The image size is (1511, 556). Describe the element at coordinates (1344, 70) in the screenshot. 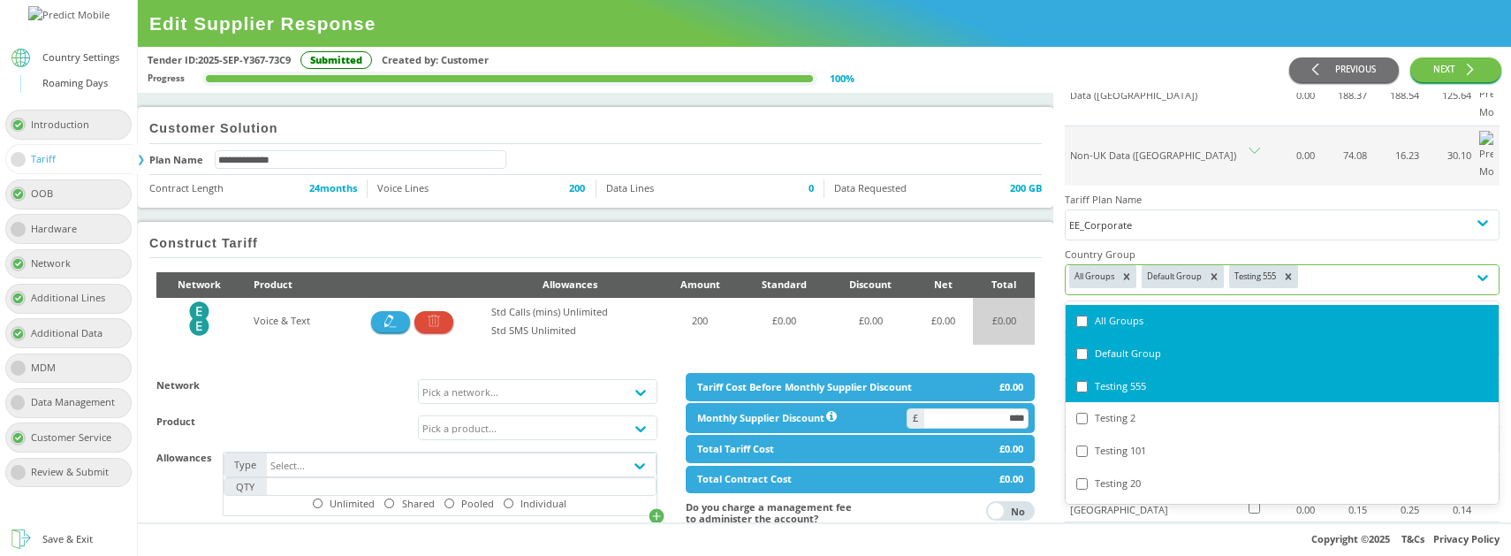

I see `button: PREVIOUS` at that location.